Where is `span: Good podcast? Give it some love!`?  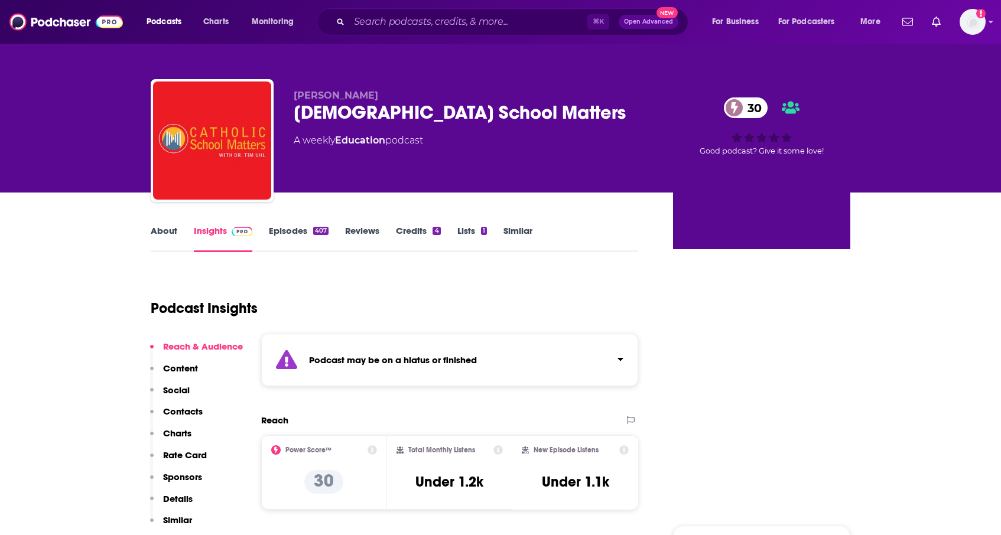
span: Good podcast? Give it some love! is located at coordinates (762, 151).